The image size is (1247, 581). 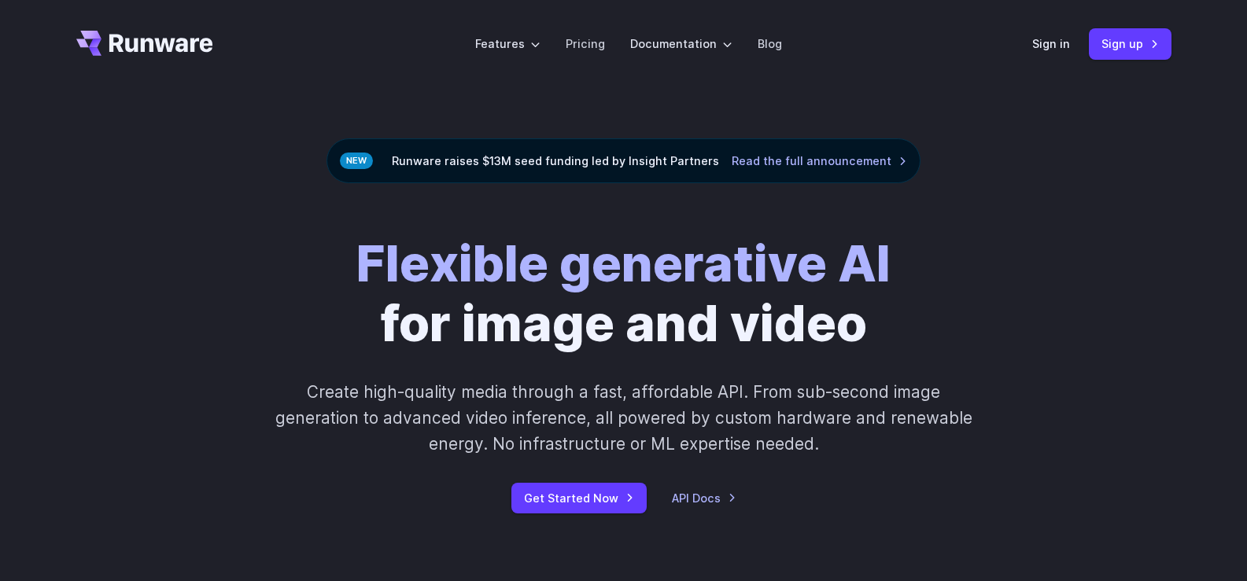 What do you see at coordinates (623, 263) in the screenshot?
I see `strong: Flexible generative AI` at bounding box center [623, 263].